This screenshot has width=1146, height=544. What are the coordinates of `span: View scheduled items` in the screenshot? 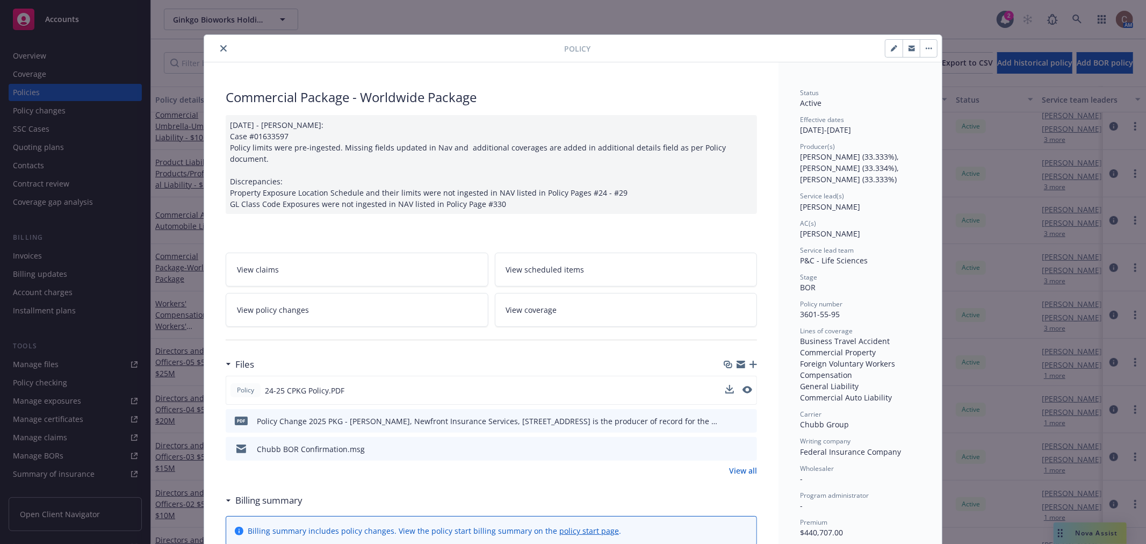 It's located at (545, 269).